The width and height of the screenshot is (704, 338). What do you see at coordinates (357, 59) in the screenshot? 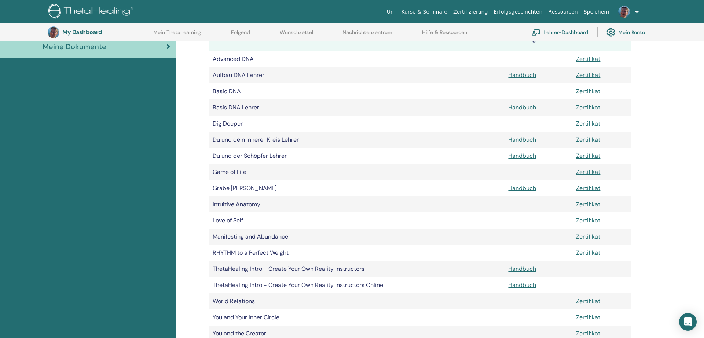
I see `td: Advanced DNA` at bounding box center [357, 59].